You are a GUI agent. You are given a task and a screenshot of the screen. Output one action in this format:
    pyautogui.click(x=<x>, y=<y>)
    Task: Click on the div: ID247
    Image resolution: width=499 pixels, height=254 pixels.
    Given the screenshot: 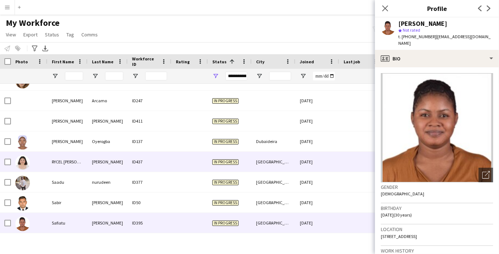 What is the action you would take?
    pyautogui.click(x=149, y=101)
    